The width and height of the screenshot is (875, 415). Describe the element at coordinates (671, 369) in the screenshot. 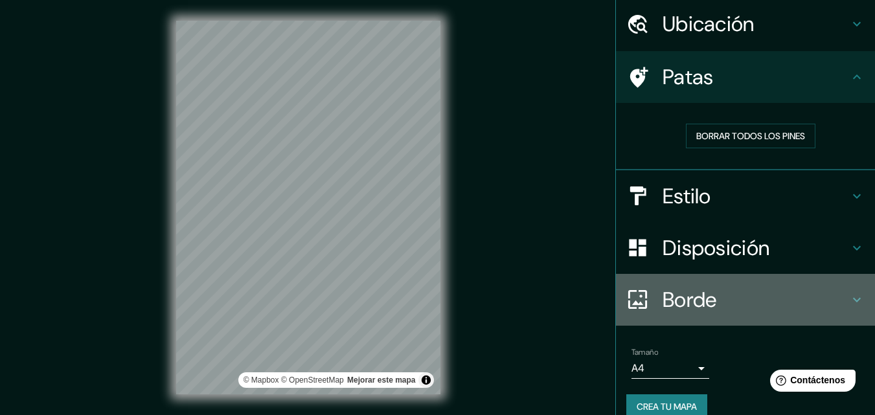

I see `div: A4` at that location.